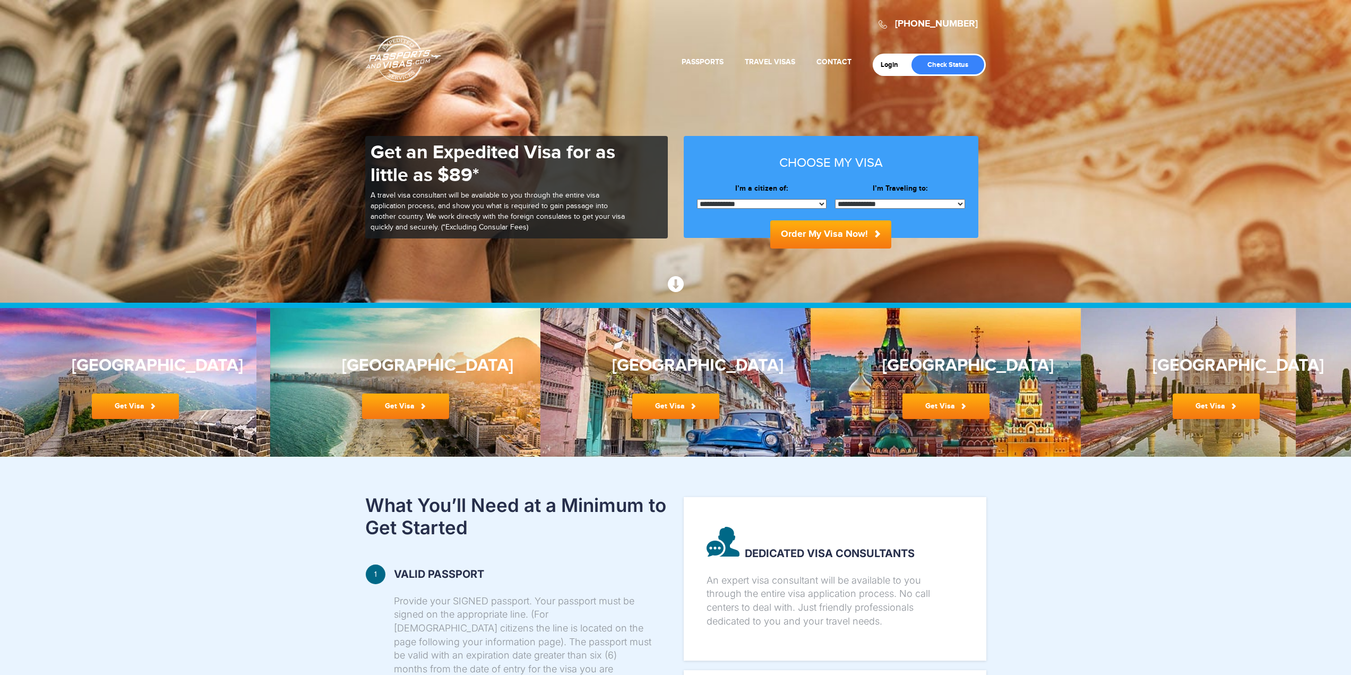 This screenshot has width=1351, height=675. Describe the element at coordinates (517, 516) in the screenshot. I see `h2: What You’ll Need at a Minimum to Get Started` at that location.